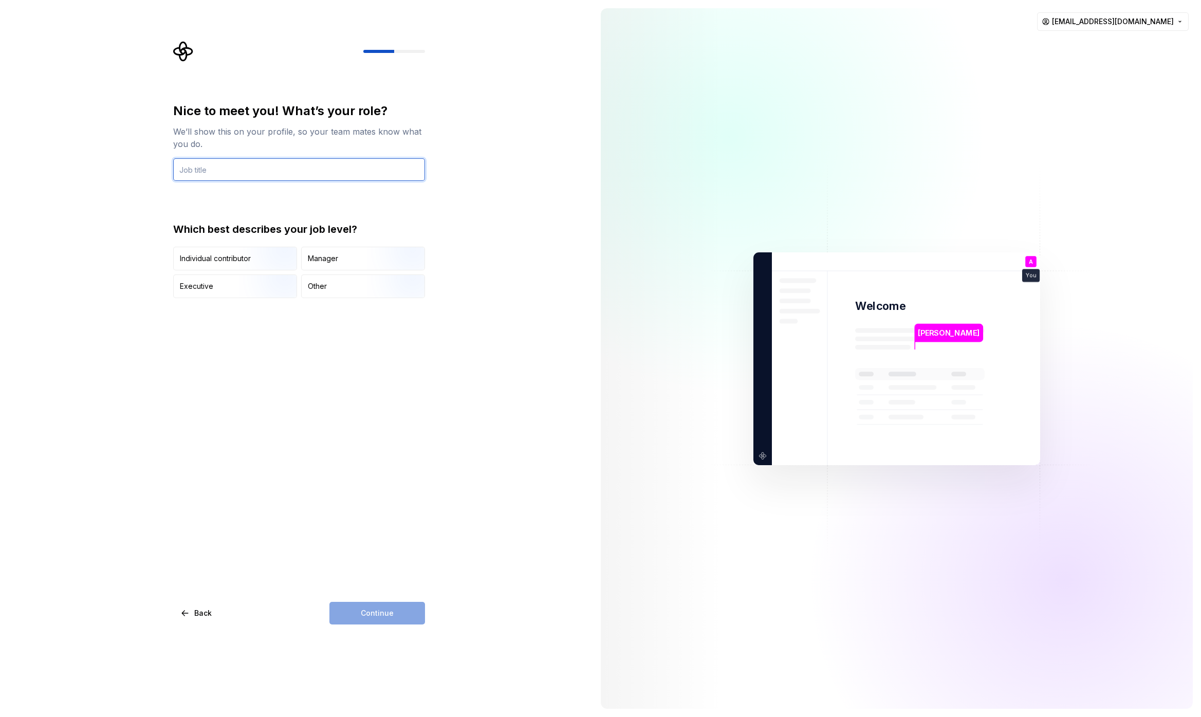 This screenshot has height=717, width=1201. Describe the element at coordinates (880, 306) in the screenshot. I see `p: Welcome` at that location.